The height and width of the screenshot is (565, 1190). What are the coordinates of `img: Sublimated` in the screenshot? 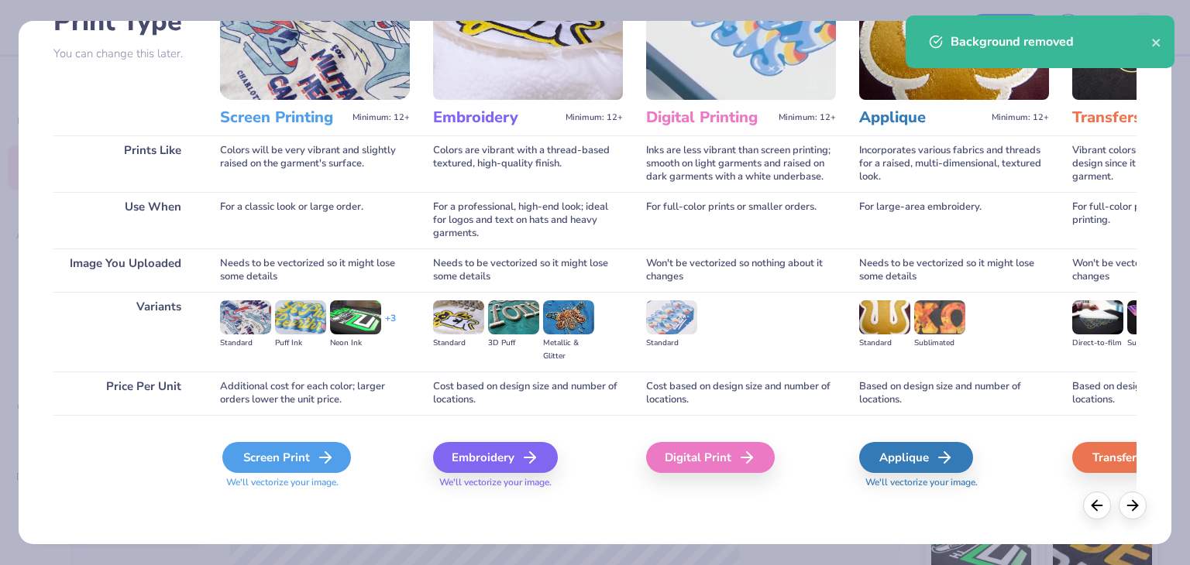 It's located at (939, 318).